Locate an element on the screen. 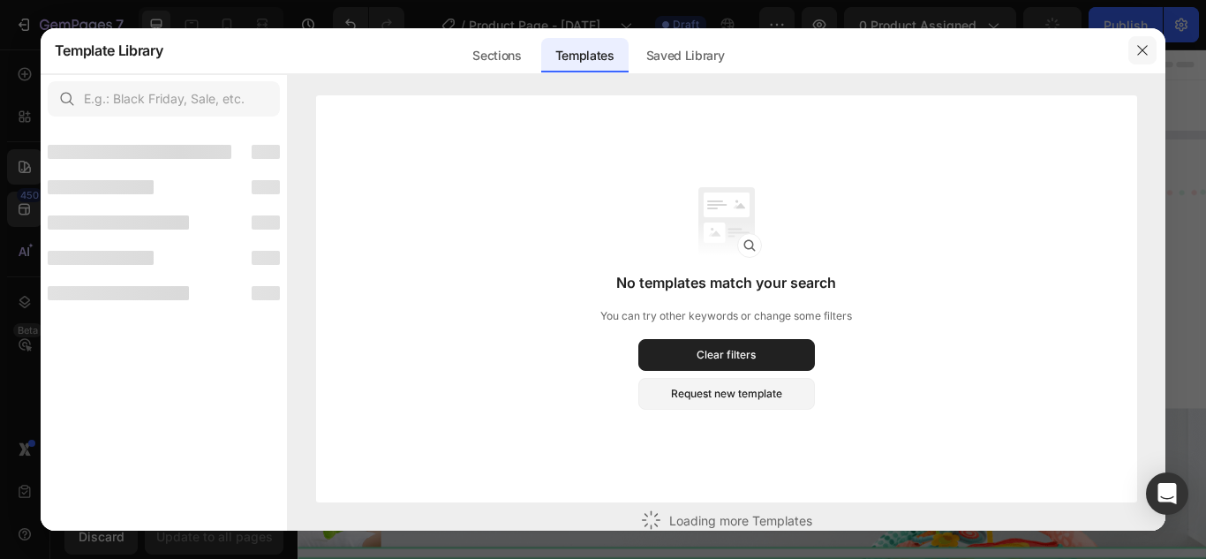 This screenshot has width=1206, height=559. input: E.g.: Black Friday, Sale, etc. is located at coordinates (163, 99).